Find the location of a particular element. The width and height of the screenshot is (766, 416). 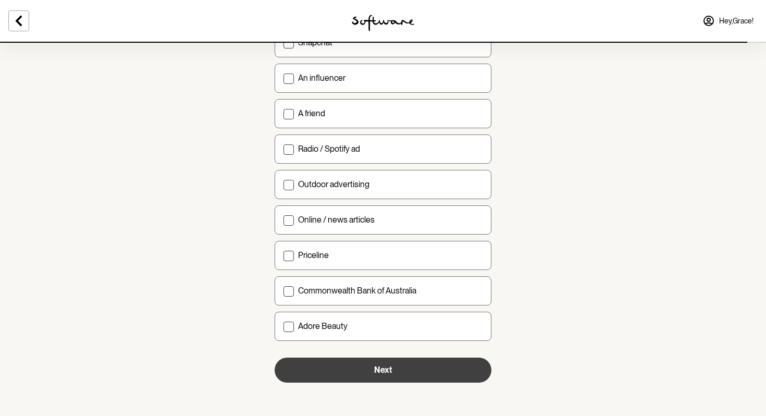

a: Hey,Grace! is located at coordinates (728, 21).